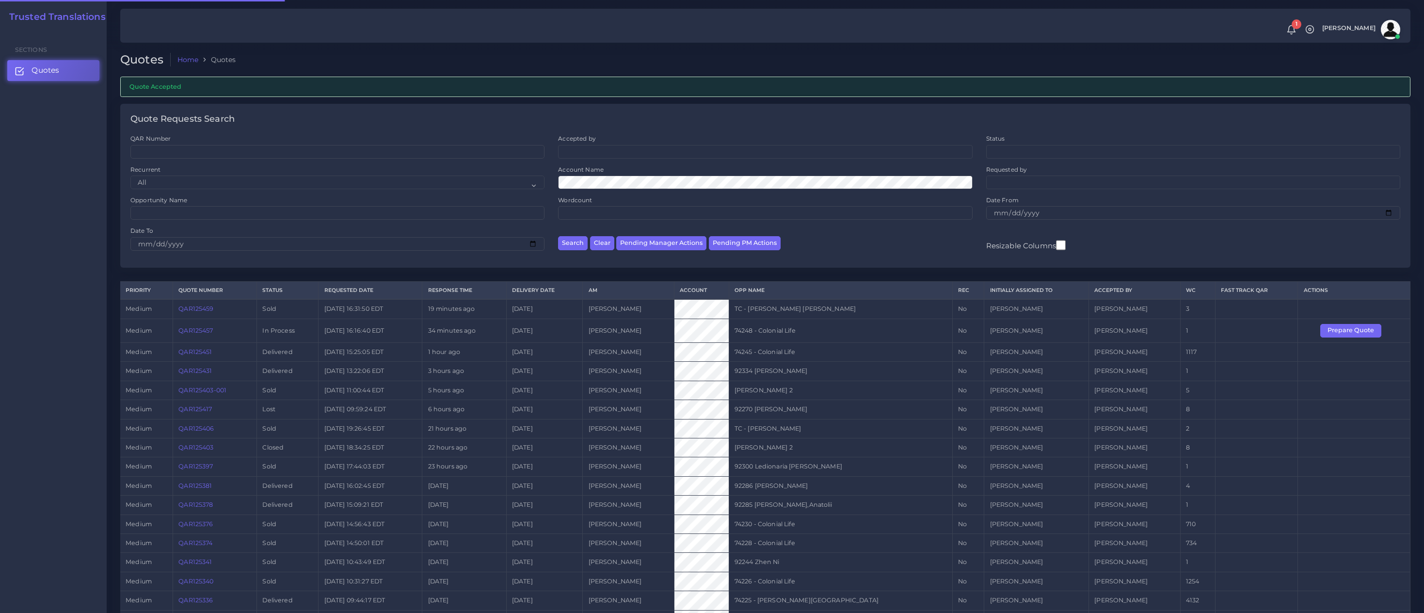  Describe the element at coordinates (150, 138) in the screenshot. I see `label: QAR Number` at that location.